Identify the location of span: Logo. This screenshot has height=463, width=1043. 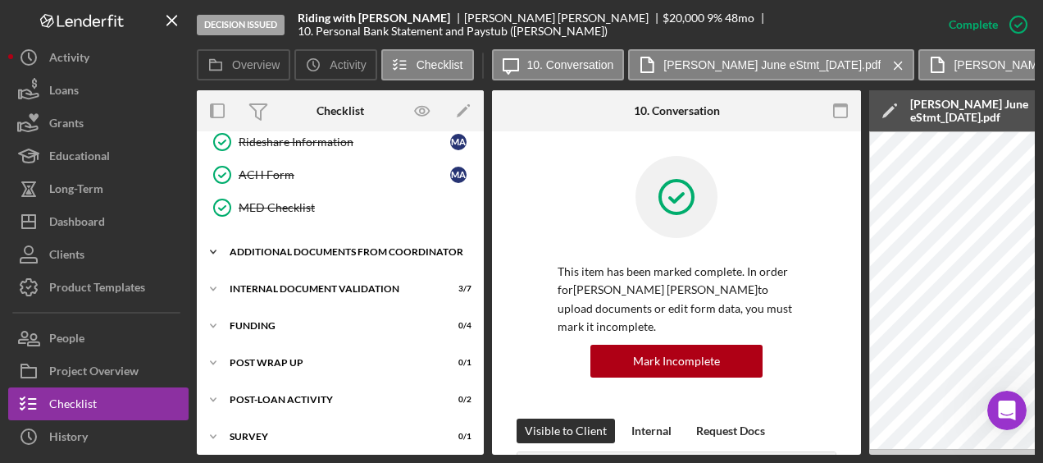
(103, 226).